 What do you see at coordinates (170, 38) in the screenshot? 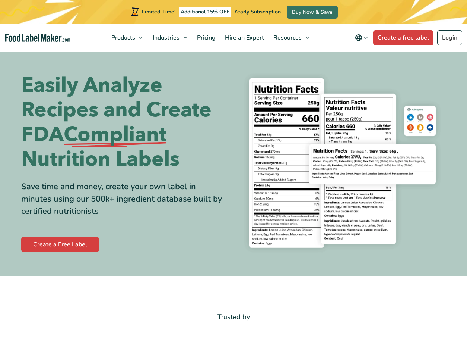
I see `a: Industries` at bounding box center [170, 38].